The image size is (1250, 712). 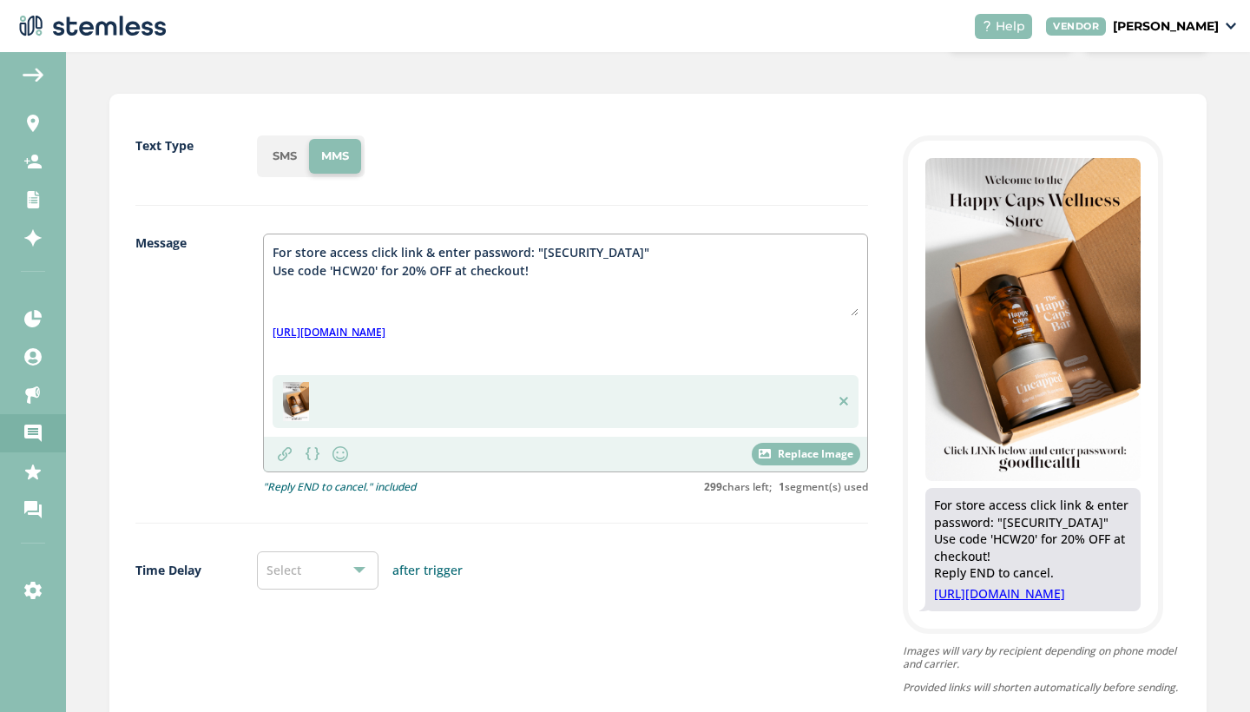 I want to click on li: SMS, so click(x=285, y=156).